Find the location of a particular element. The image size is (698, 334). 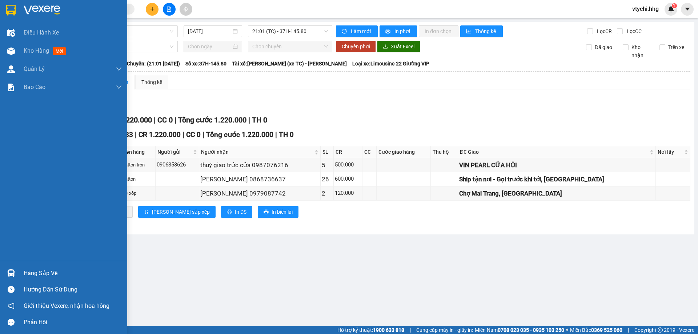

img: logo-vxr is located at coordinates (11, 10).